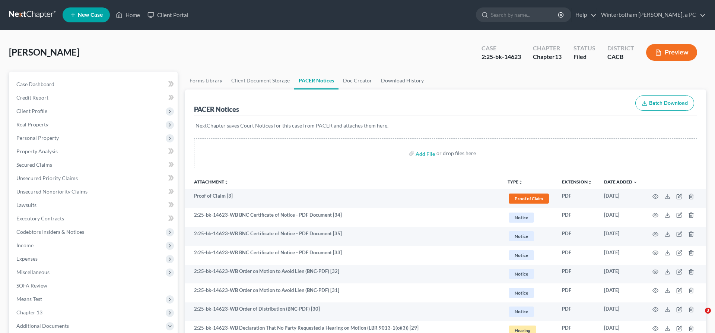 This screenshot has width=715, height=333. What do you see at coordinates (357, 80) in the screenshot?
I see `a: Doc Creator` at bounding box center [357, 80].